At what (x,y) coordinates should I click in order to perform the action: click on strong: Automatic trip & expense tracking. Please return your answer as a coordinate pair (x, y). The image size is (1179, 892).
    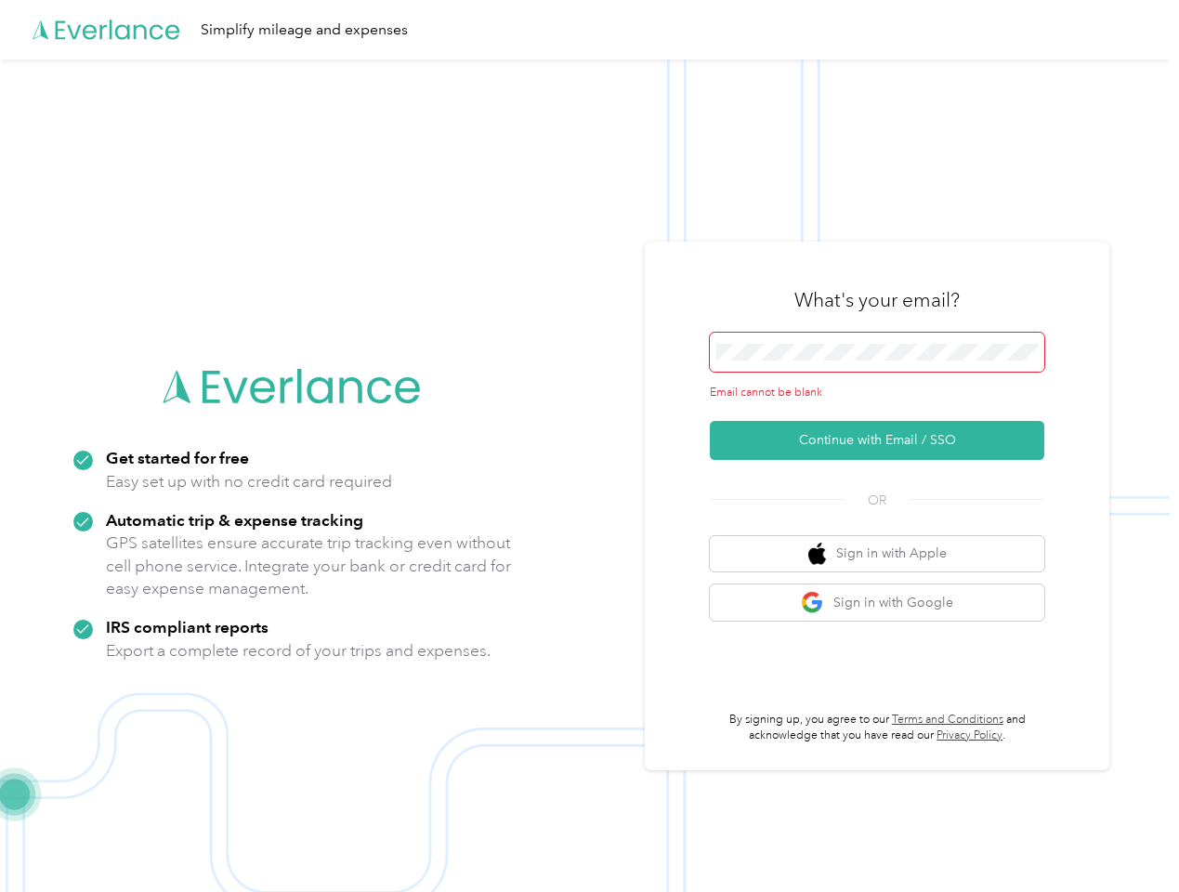
    Looking at the image, I should click on (234, 519).